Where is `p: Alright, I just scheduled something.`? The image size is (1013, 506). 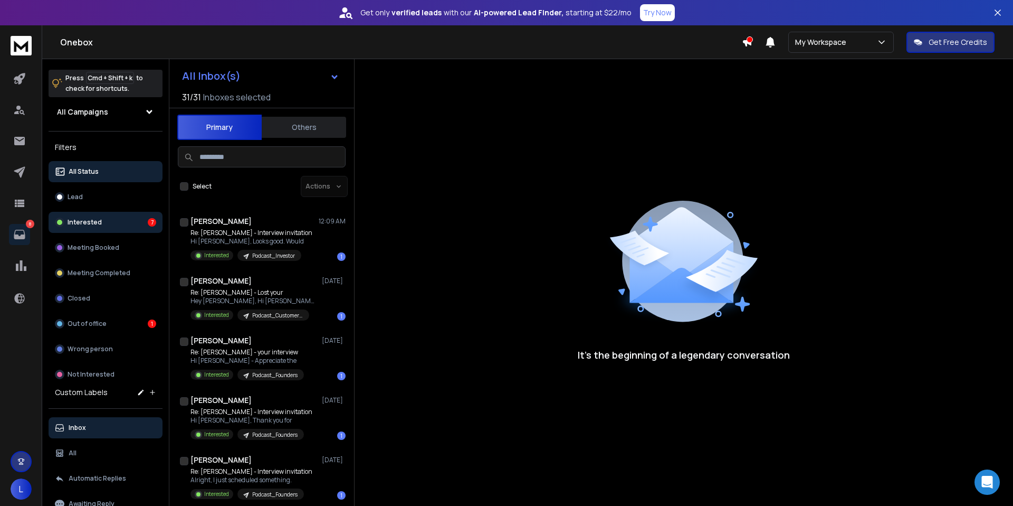 p: Alright, I just scheduled something. is located at coordinates (251, 480).